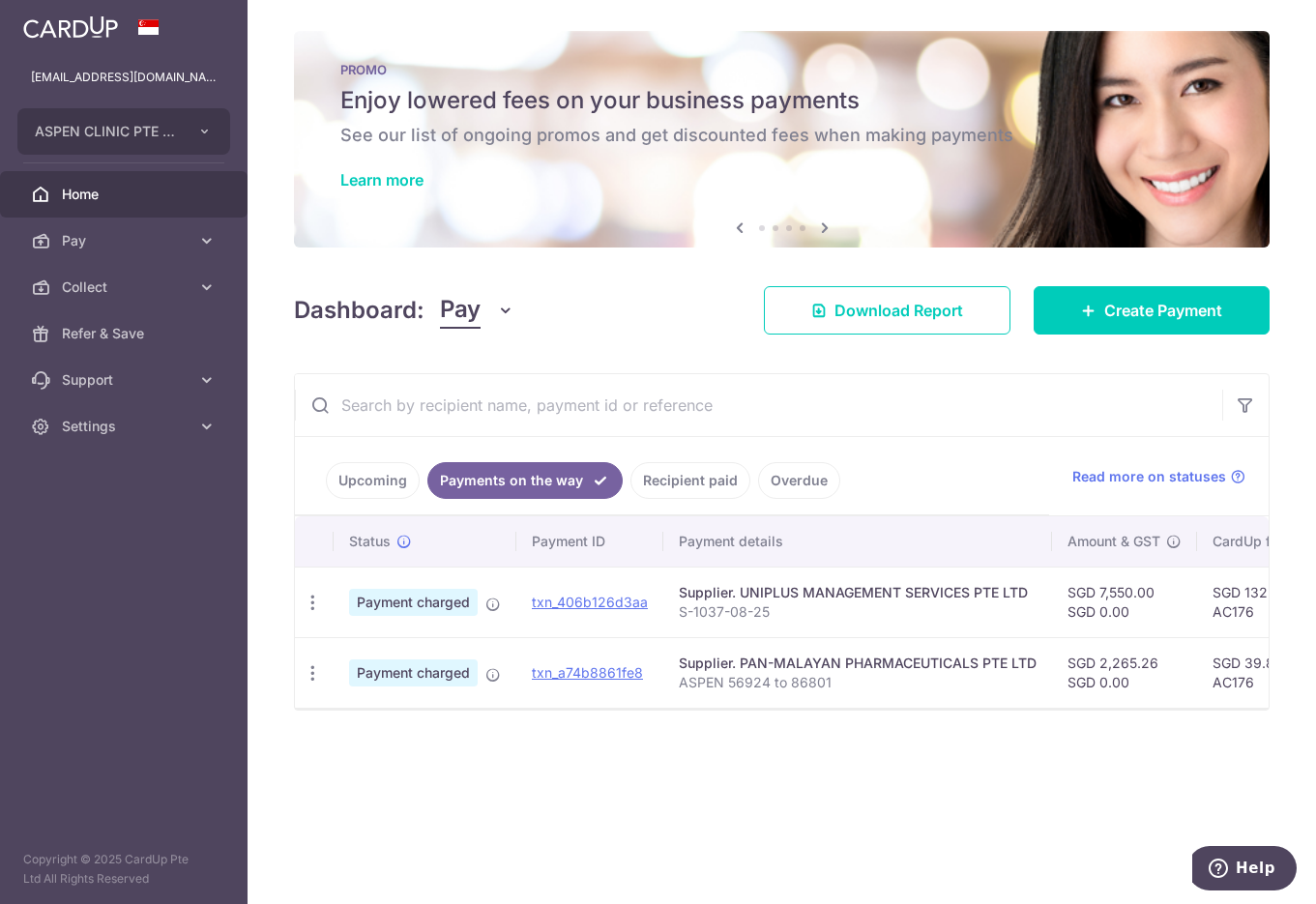 The width and height of the screenshot is (1316, 904). Describe the element at coordinates (1152, 311) in the screenshot. I see `a: Create Payment` at that location.